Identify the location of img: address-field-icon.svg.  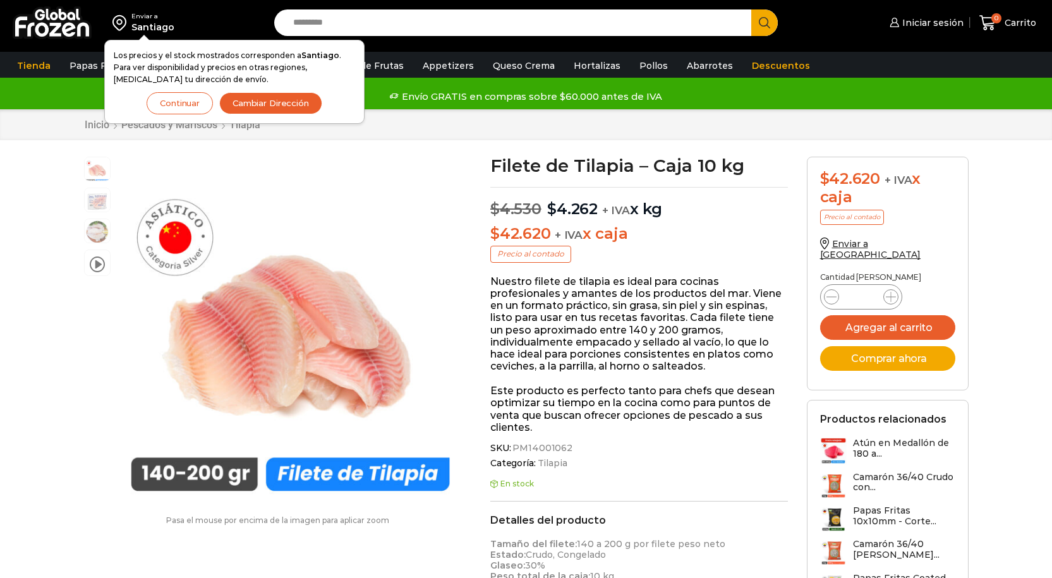
(122, 23).